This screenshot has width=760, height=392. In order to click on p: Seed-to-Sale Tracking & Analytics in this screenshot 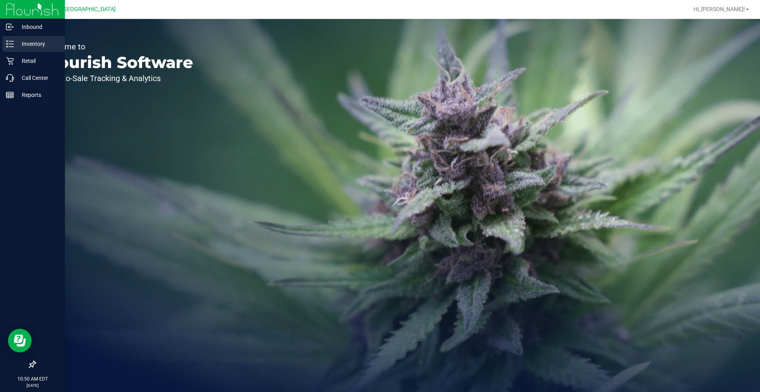, I will do `click(118, 78)`.